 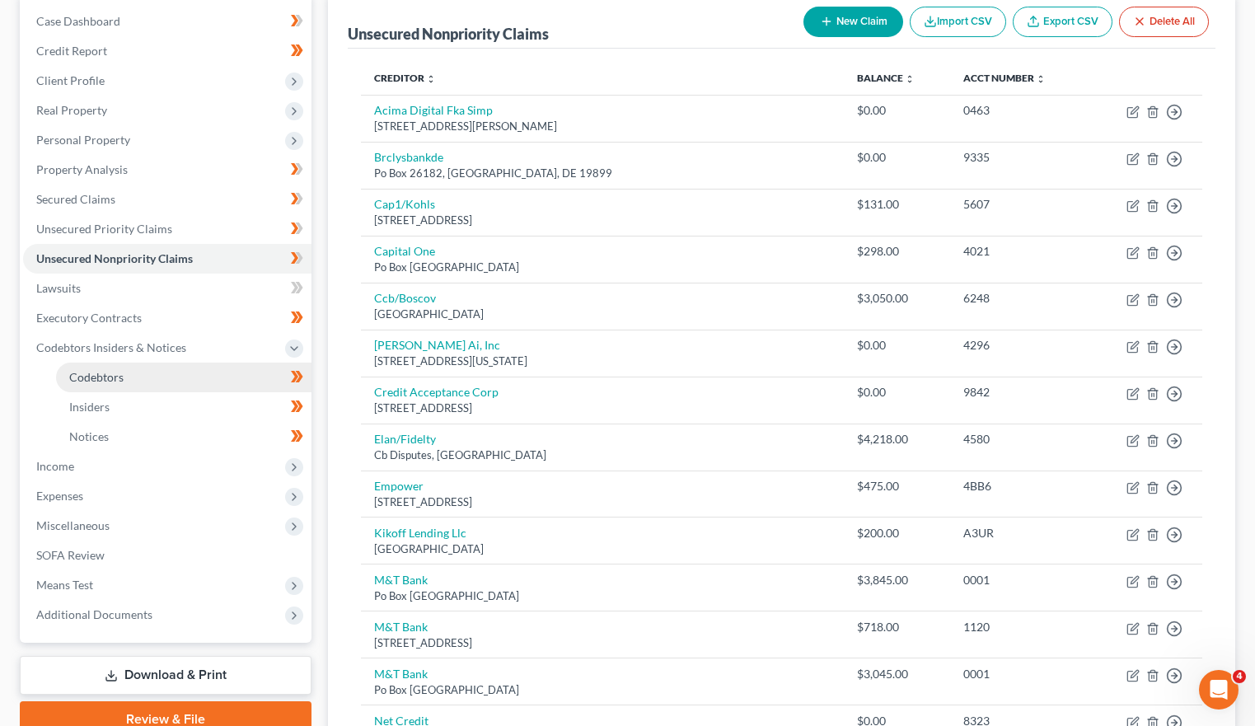 I want to click on a: Download & Print, so click(x=166, y=675).